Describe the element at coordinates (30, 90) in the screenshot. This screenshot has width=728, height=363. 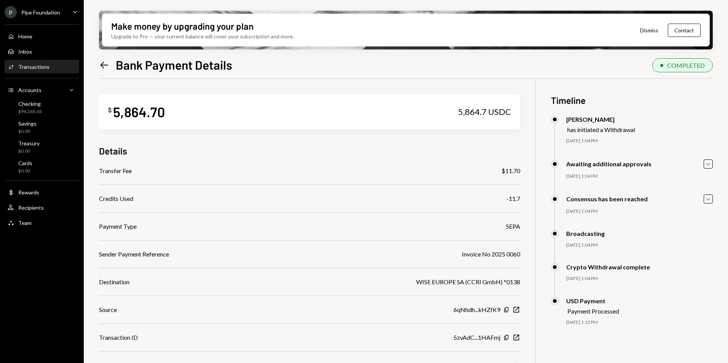
I see `div: Accounts` at that location.